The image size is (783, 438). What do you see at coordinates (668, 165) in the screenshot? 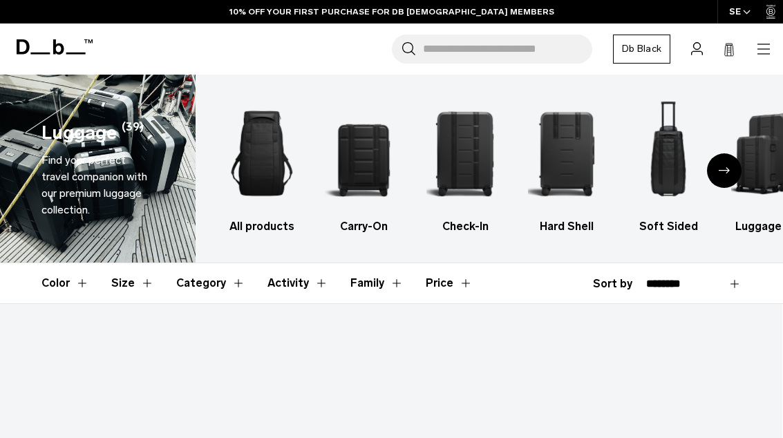
I see `a: Db Soft Sided` at bounding box center [668, 165].